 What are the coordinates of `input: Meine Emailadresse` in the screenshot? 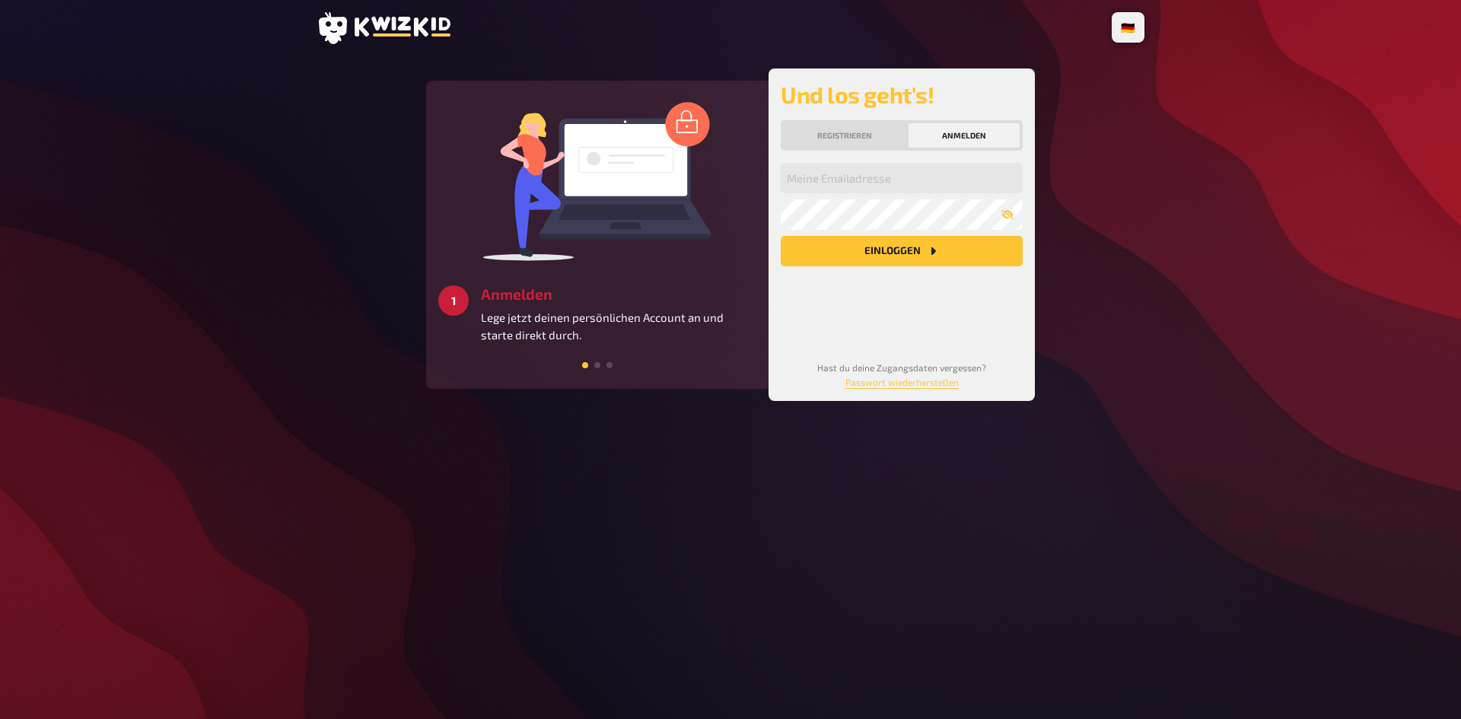 It's located at (902, 178).